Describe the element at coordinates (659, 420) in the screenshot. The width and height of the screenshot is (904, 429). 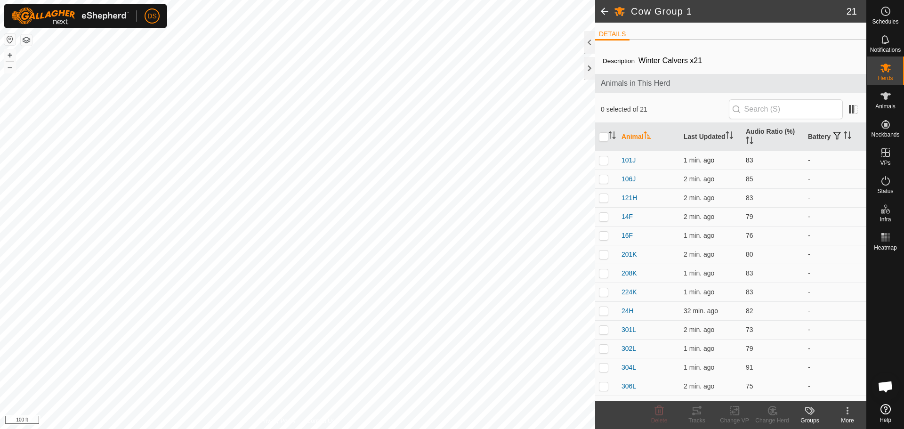
I see `span: Delete` at that location.